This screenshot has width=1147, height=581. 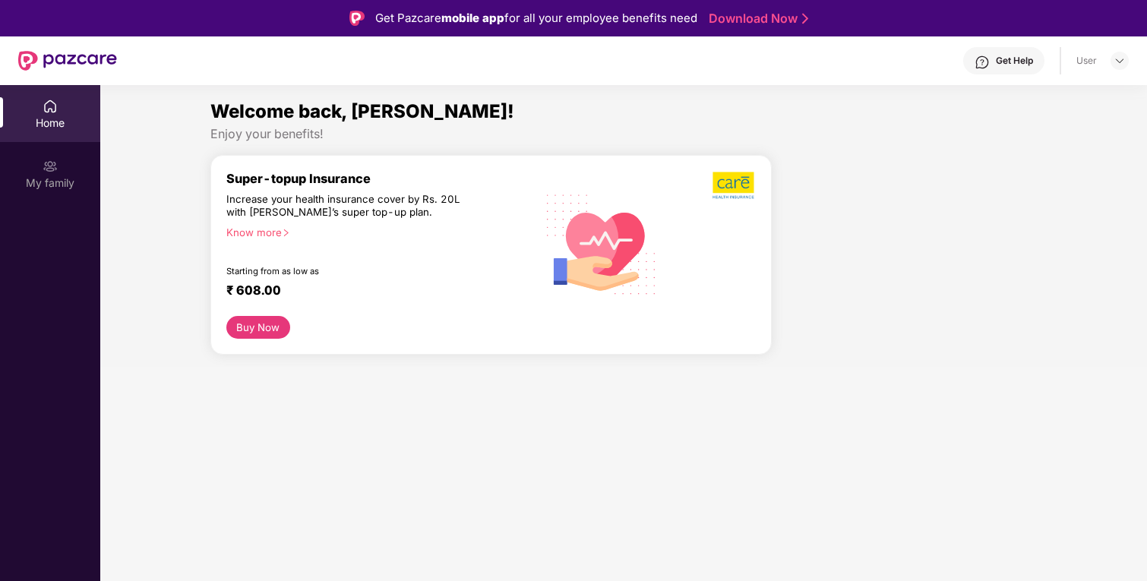 I want to click on span: right, so click(x=286, y=232).